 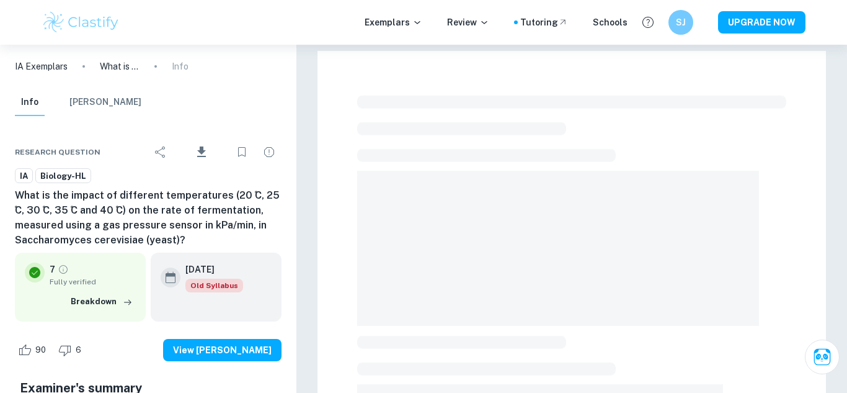 I want to click on span: 90, so click(x=40, y=350).